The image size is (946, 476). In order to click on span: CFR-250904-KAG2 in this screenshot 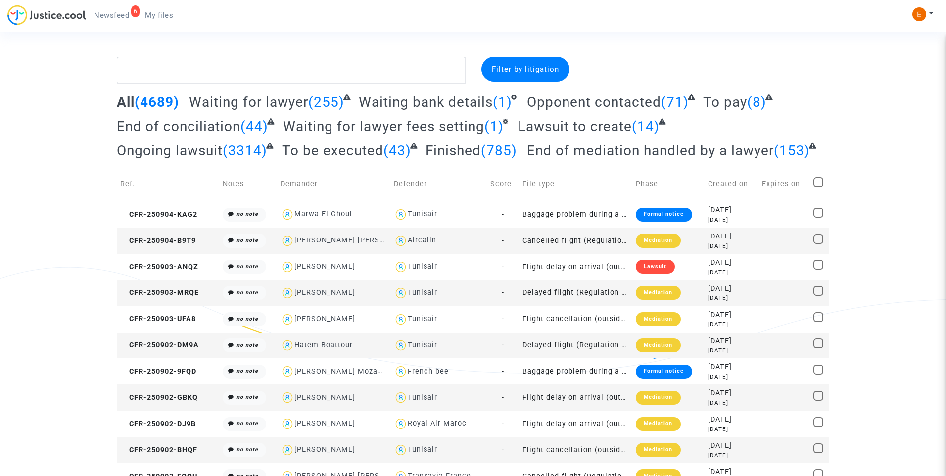, I will do `click(159, 214)`.